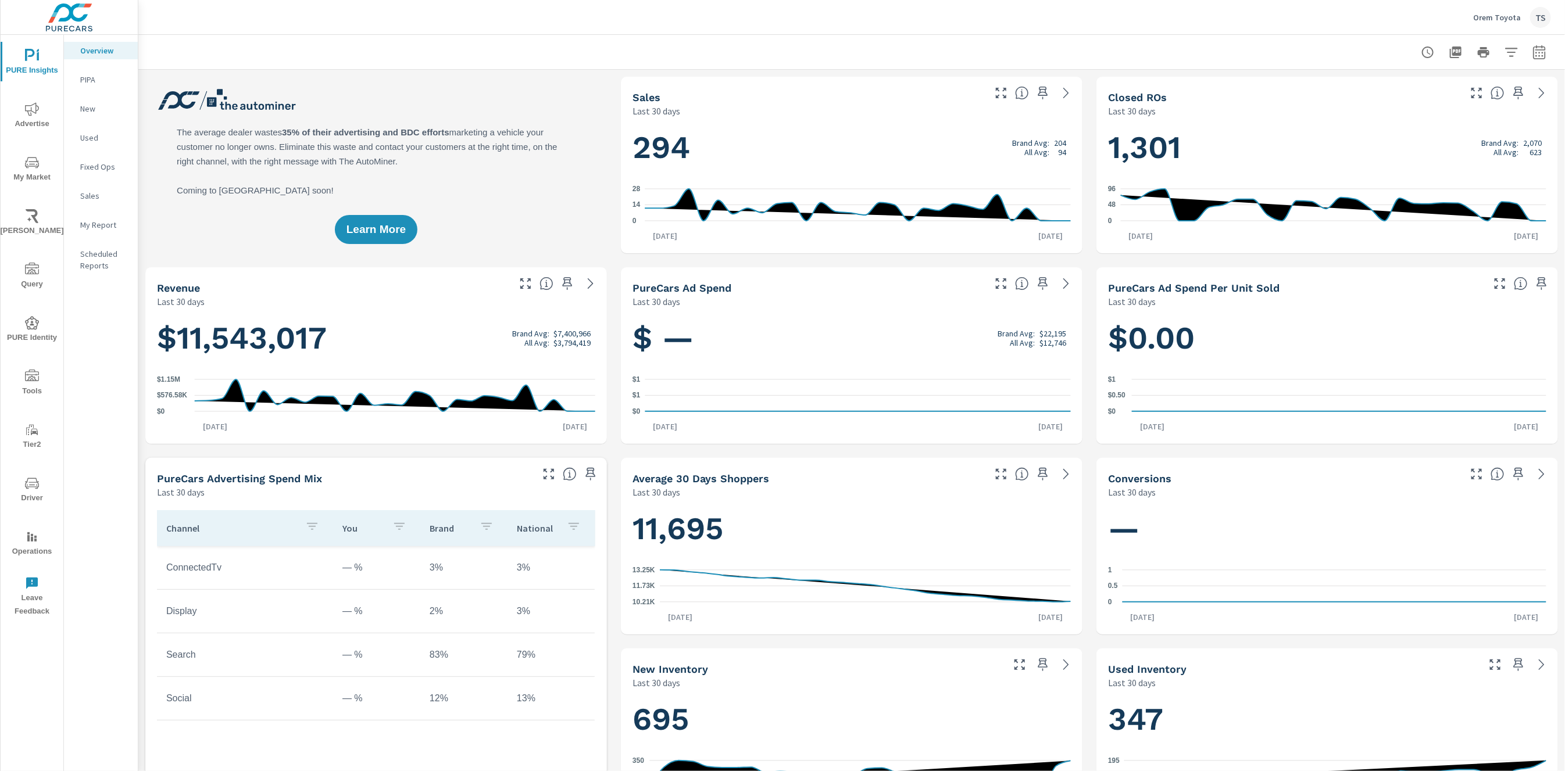 The width and height of the screenshot is (1565, 771). What do you see at coordinates (245, 612) in the screenshot?
I see `td: Display` at bounding box center [245, 612].